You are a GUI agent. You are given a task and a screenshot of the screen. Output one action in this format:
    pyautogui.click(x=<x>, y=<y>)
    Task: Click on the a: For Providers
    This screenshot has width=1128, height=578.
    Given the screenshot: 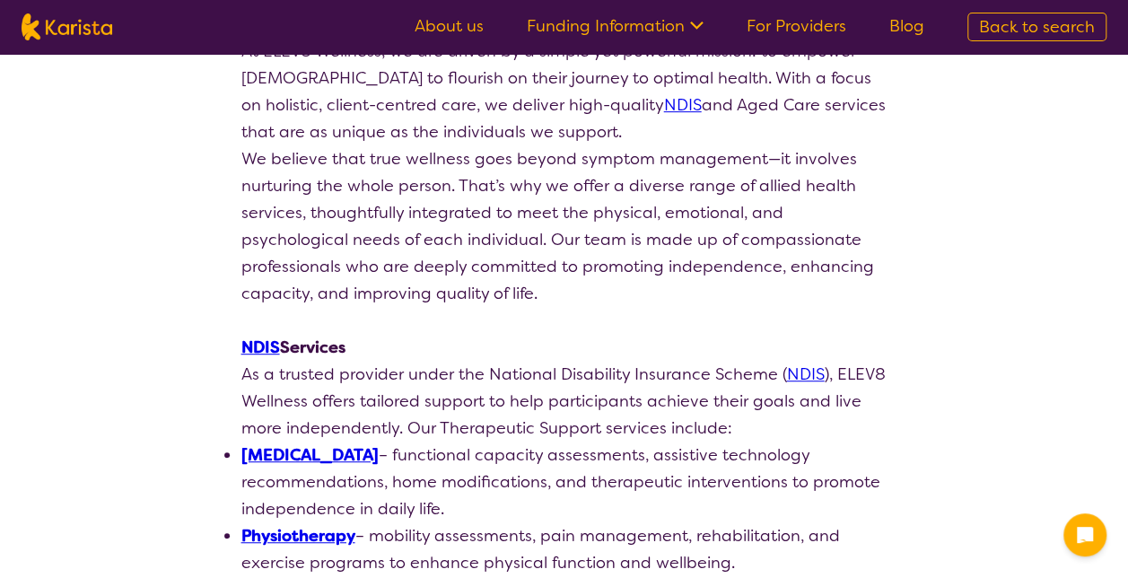 What is the action you would take?
    pyautogui.click(x=796, y=26)
    